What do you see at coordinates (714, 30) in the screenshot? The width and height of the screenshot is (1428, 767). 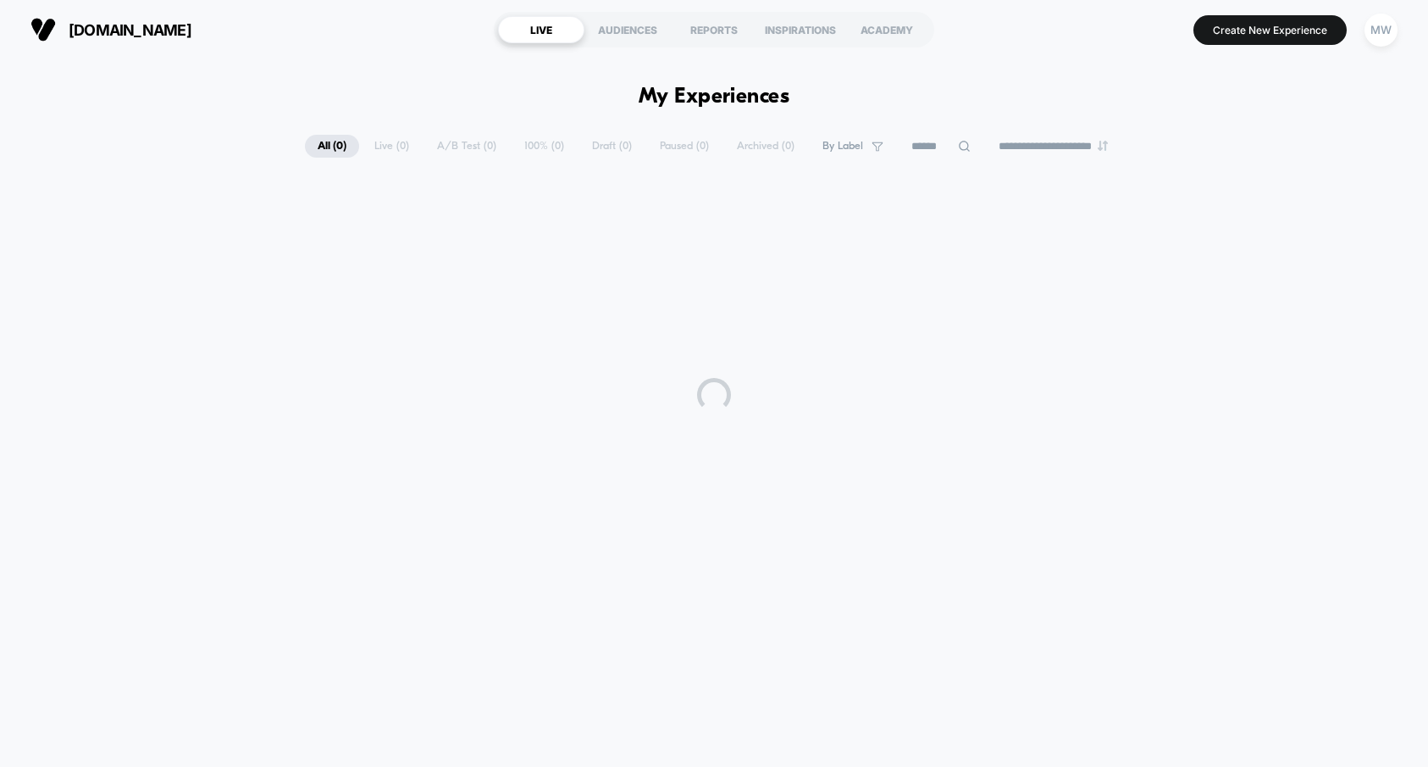 I see `div: REPORTS` at bounding box center [714, 30].